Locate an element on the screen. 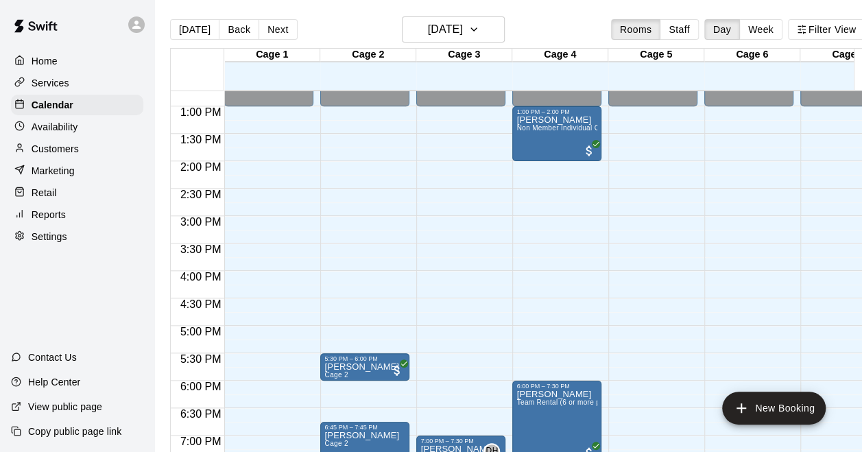  div: Settings is located at coordinates (77, 237).